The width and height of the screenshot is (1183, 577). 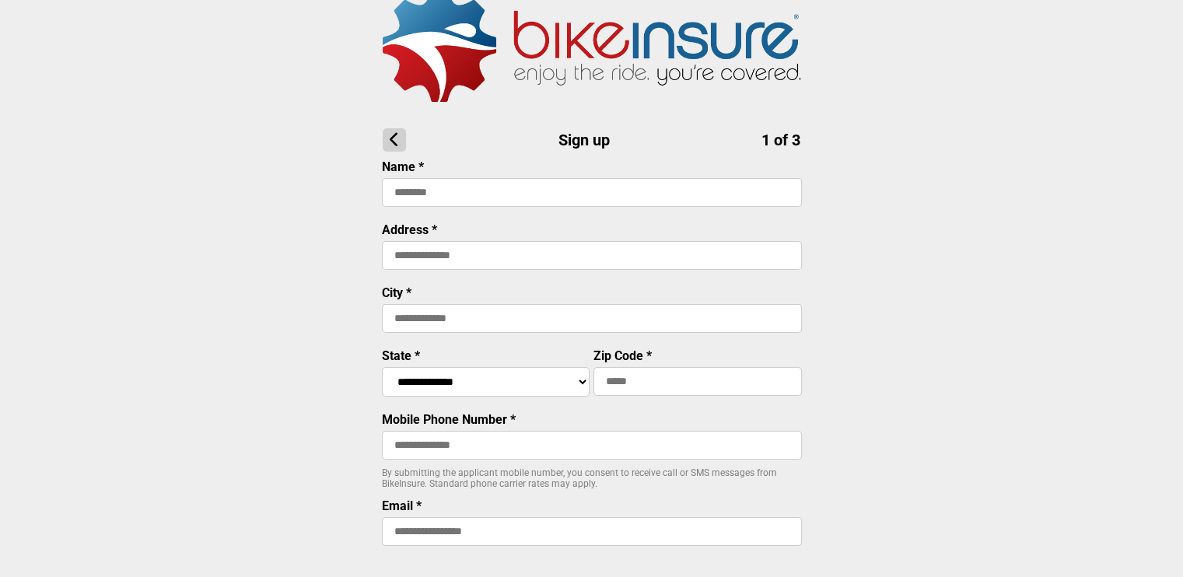 What do you see at coordinates (403, 166) in the screenshot?
I see `label: Name *` at bounding box center [403, 166].